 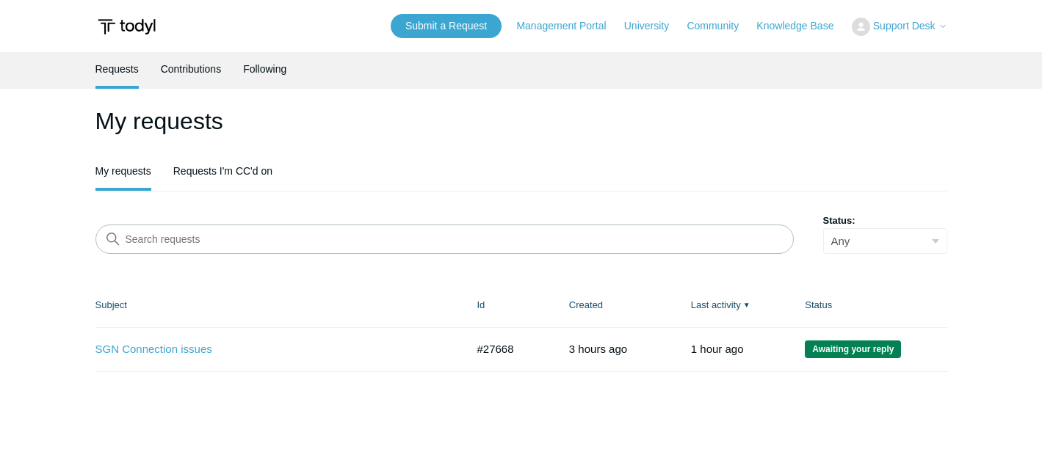 I want to click on a: Knowledge Base, so click(x=802, y=26).